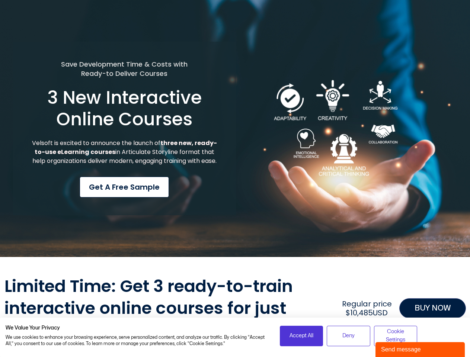  Describe the element at coordinates (301, 336) in the screenshot. I see `span: Accept All` at that location.